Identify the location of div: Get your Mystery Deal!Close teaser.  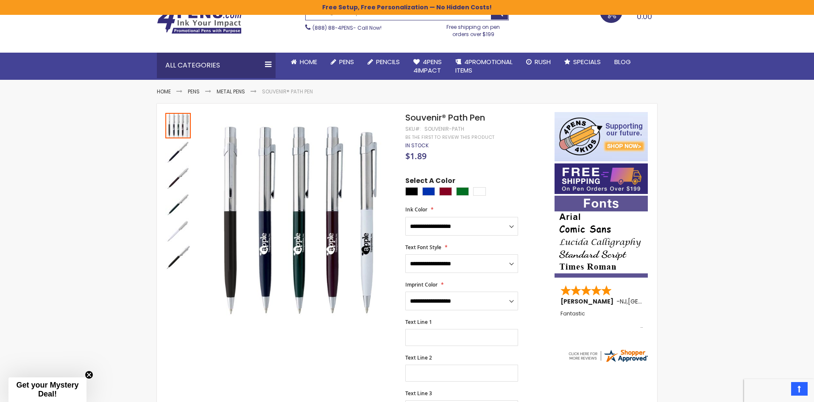
(47, 389).